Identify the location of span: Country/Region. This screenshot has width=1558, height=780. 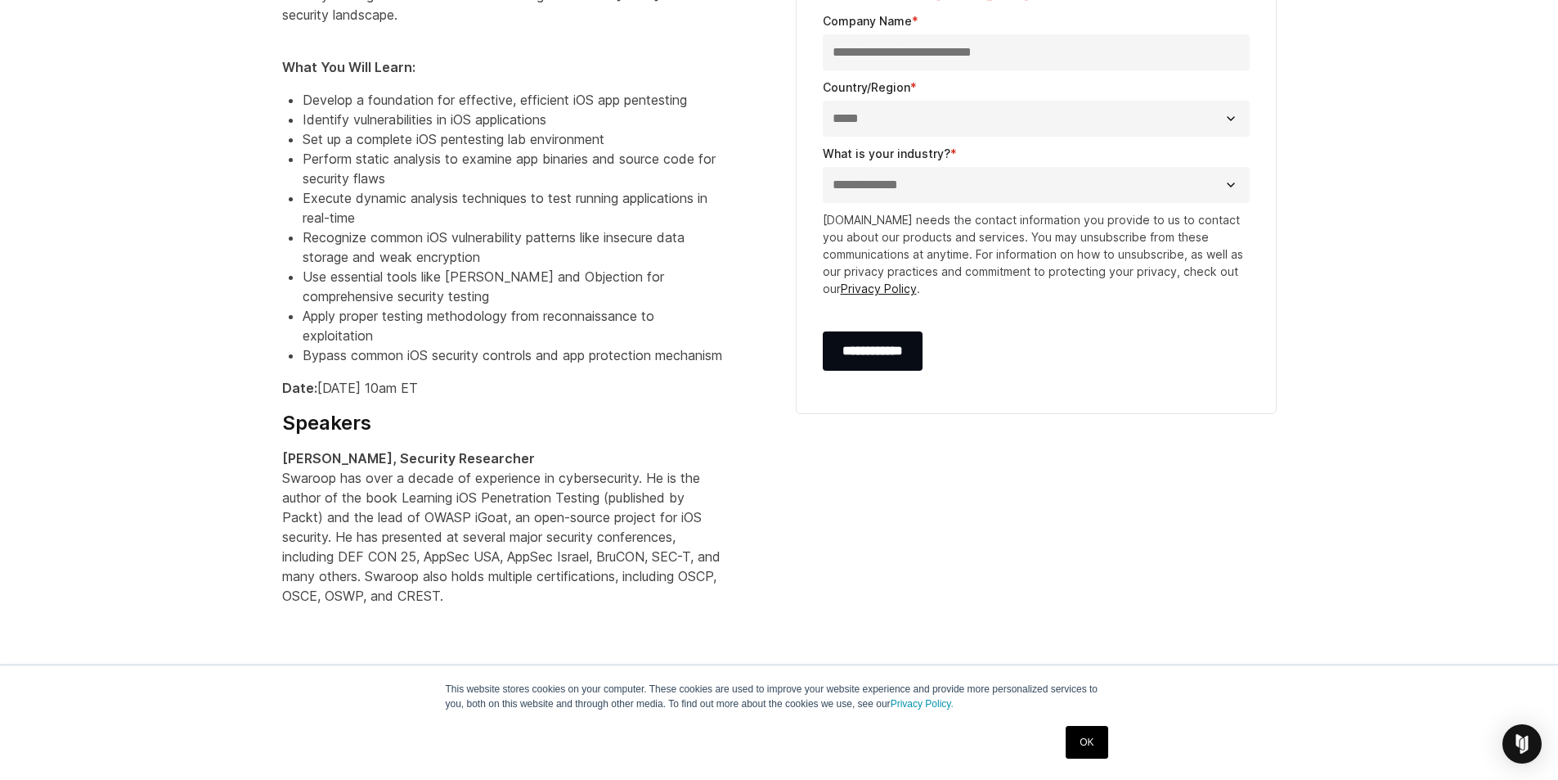
(866, 87).